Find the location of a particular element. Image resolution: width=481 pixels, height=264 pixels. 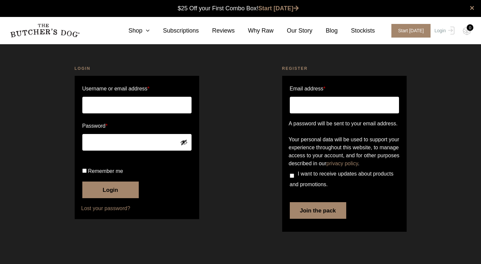

button: Show password is located at coordinates (184, 142).